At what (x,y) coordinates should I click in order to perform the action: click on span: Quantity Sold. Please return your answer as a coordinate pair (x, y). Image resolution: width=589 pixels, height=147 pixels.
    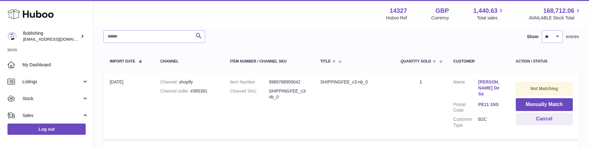
    Looking at the image, I should click on (416, 61).